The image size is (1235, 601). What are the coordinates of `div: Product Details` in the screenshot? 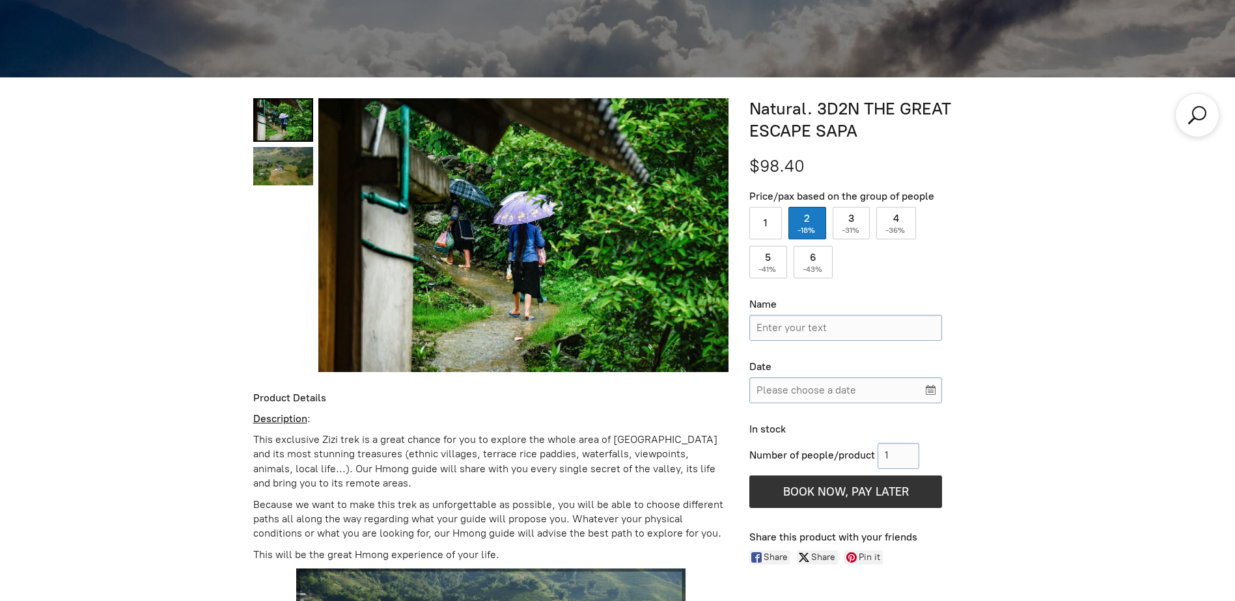 It's located at (491, 398).